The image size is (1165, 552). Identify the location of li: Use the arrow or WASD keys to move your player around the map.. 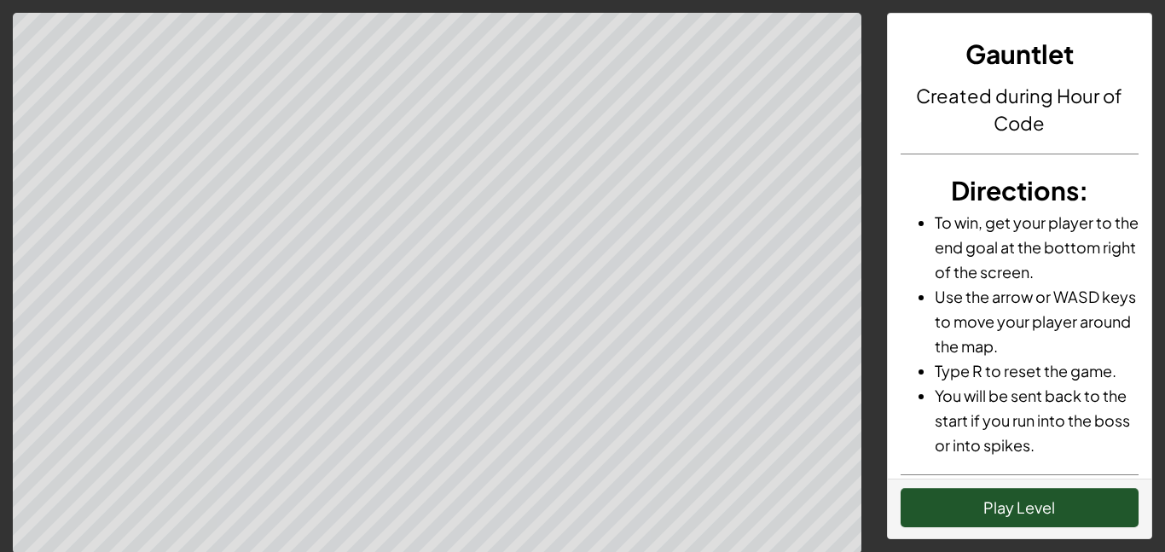
(1037, 321).